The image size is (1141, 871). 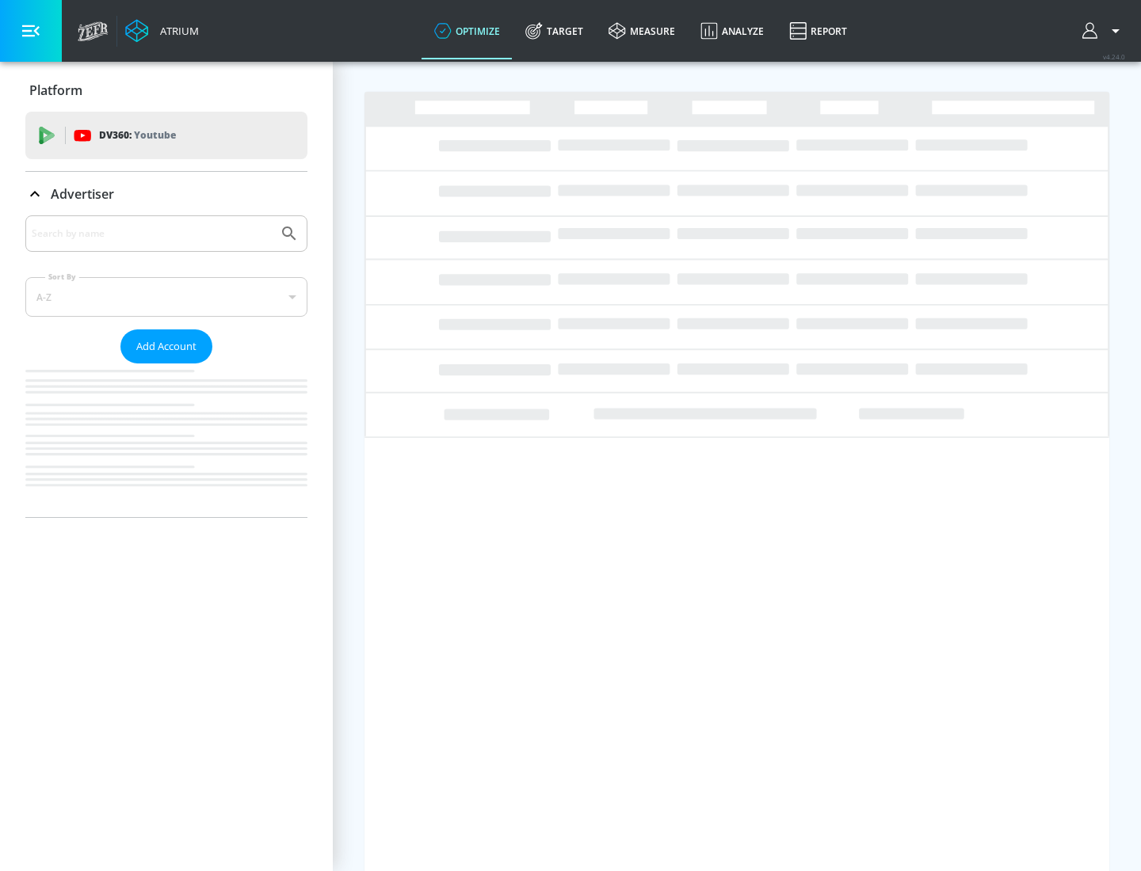 I want to click on a: Target, so click(x=554, y=31).